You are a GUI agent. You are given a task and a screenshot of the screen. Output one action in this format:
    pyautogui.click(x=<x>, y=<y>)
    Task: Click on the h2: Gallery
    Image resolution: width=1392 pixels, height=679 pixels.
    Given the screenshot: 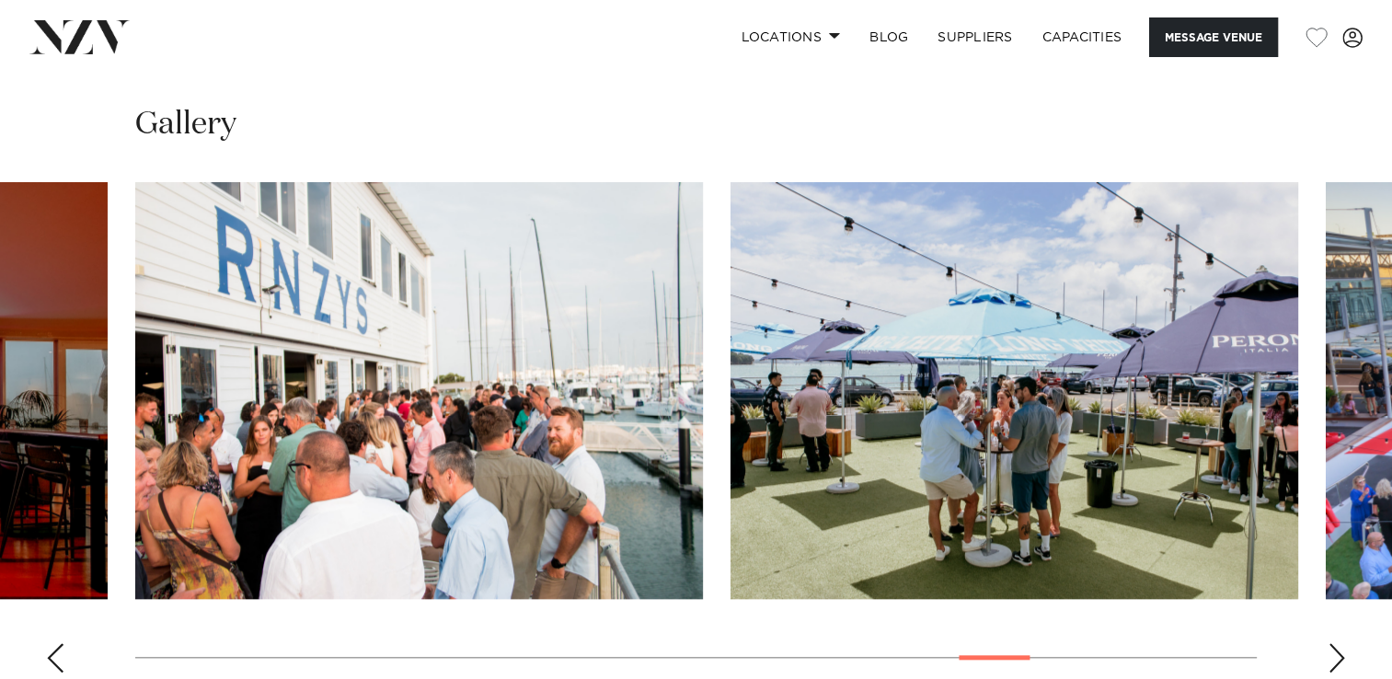 What is the action you would take?
    pyautogui.click(x=186, y=124)
    